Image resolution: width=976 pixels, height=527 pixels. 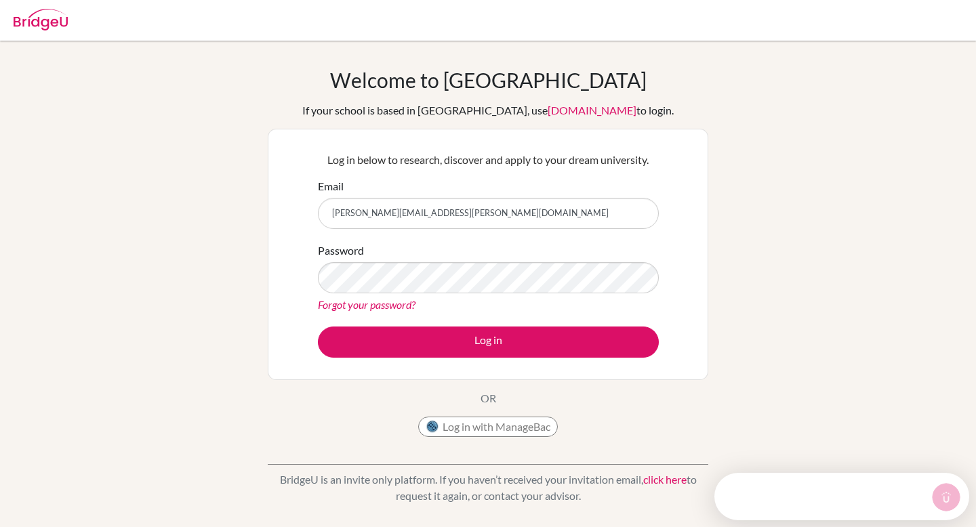 I want to click on div: Need help?, so click(x=118, y=17).